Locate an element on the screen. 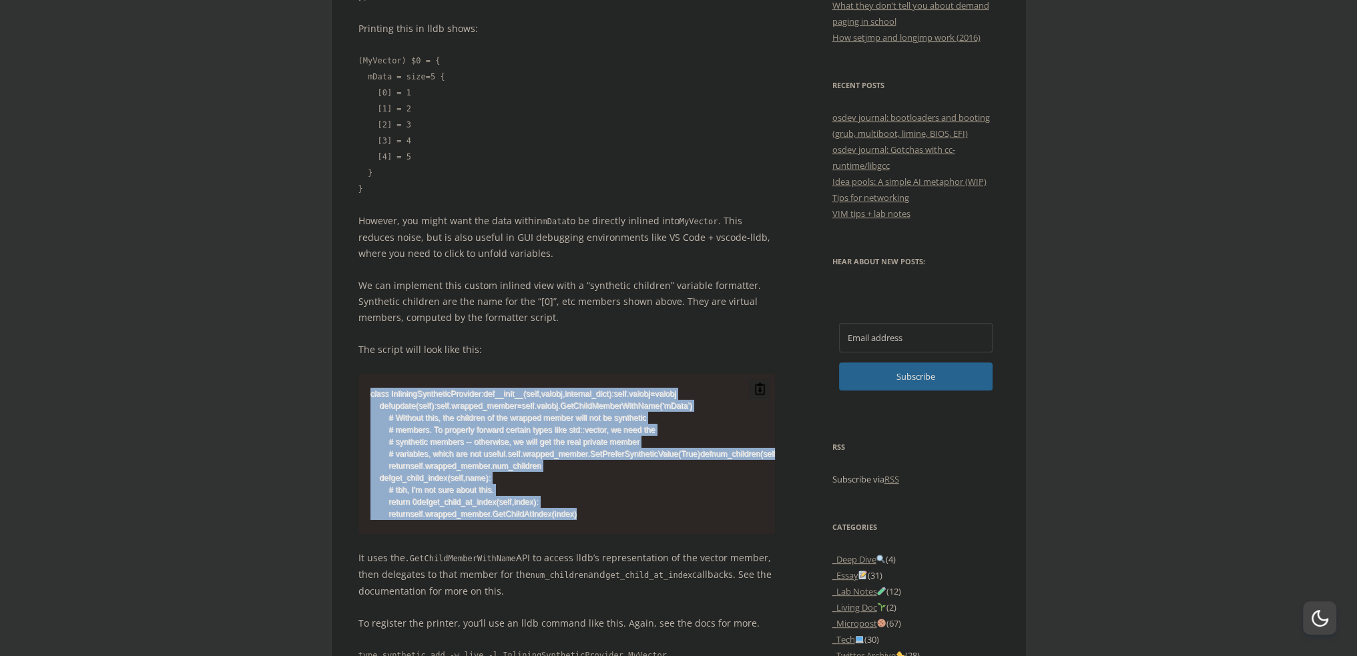 This screenshot has width=1357, height=656. li: (4) is located at coordinates (916, 559).